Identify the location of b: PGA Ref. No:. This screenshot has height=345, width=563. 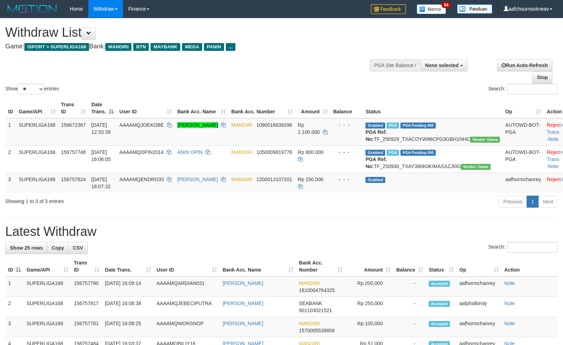
(376, 163).